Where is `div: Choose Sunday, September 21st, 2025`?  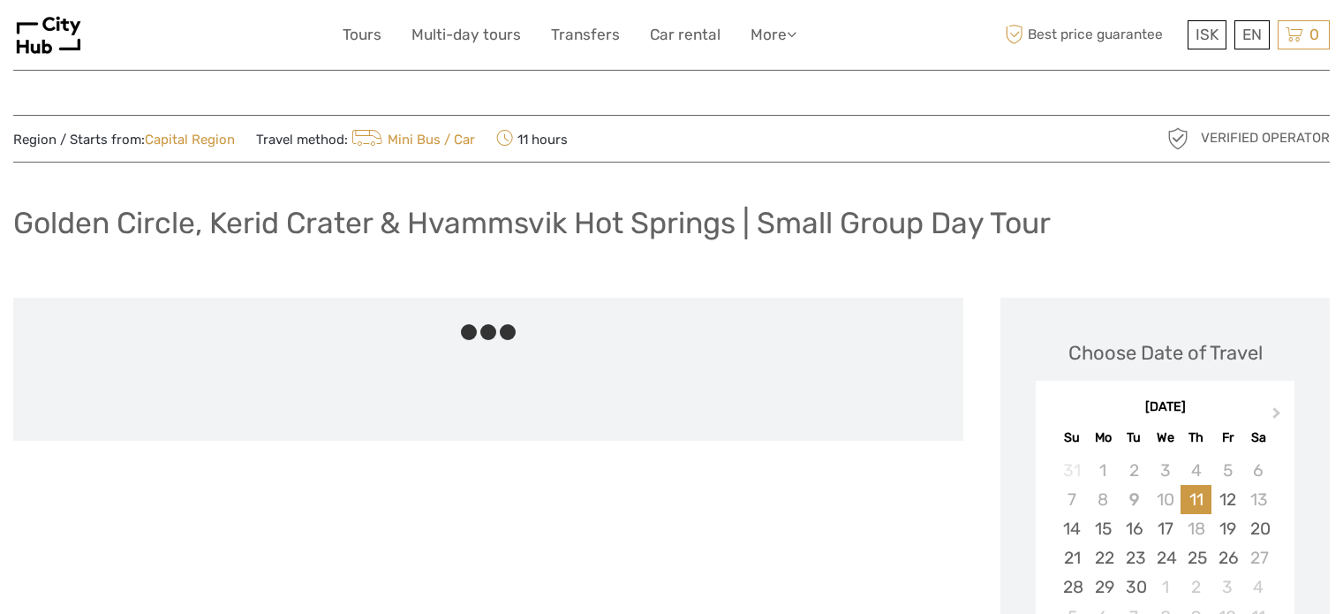 div: Choose Sunday, September 21st, 2025 is located at coordinates (1071, 557).